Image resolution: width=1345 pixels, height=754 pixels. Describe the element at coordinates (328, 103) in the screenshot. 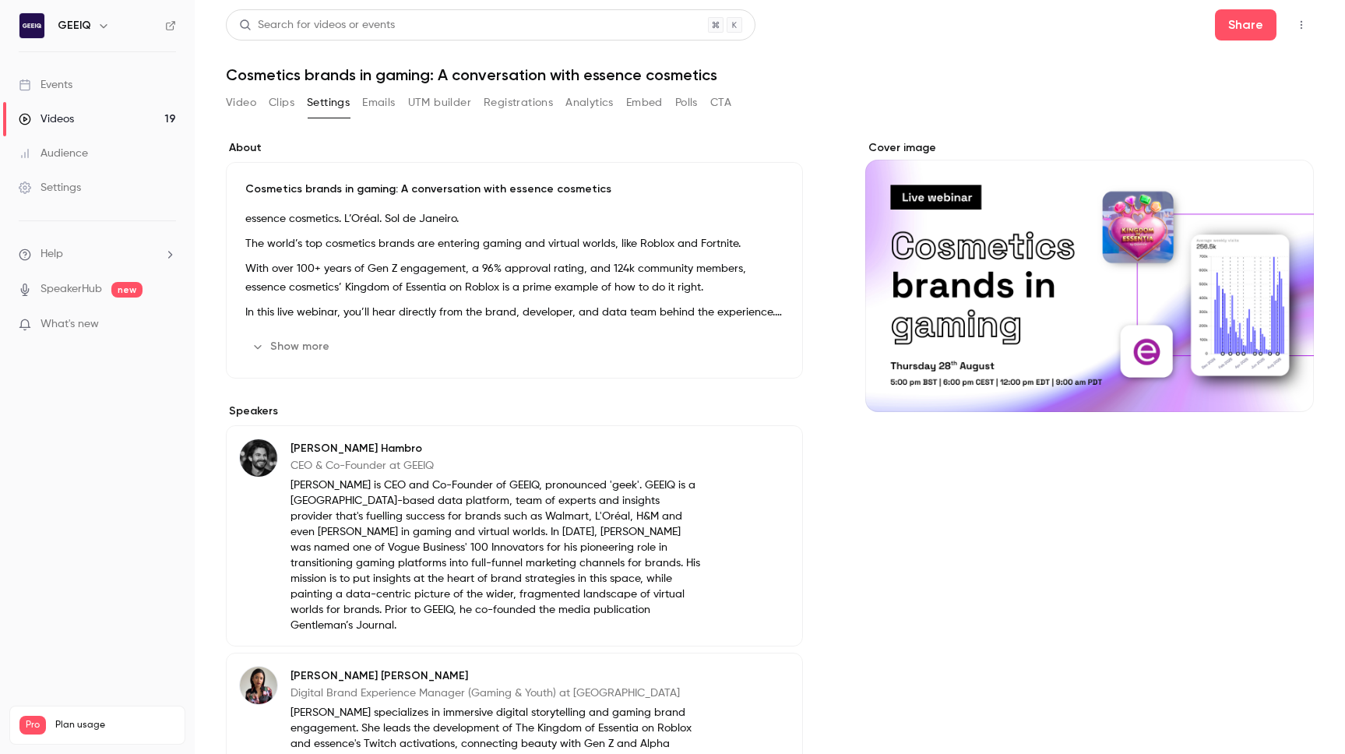

I see `button: Settings` at that location.